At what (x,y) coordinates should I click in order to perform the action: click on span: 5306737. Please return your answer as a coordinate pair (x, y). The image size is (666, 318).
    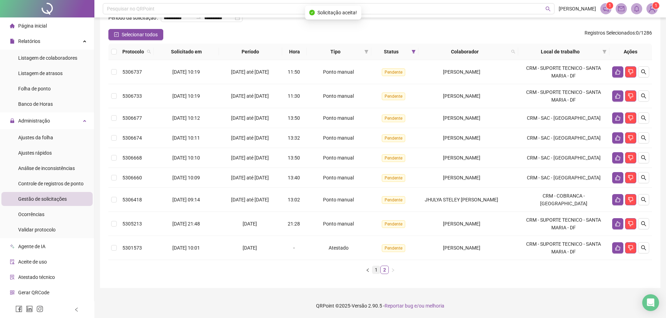
    Looking at the image, I should click on (132, 72).